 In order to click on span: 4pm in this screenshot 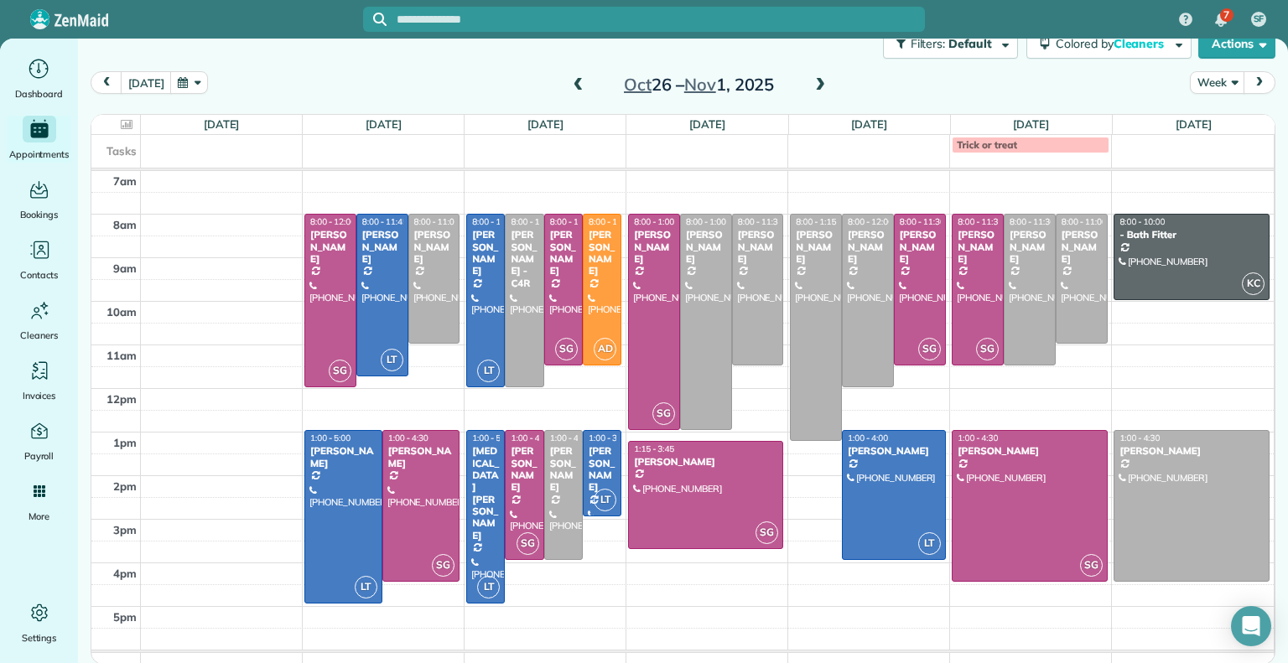, I will do `click(125, 573)`.